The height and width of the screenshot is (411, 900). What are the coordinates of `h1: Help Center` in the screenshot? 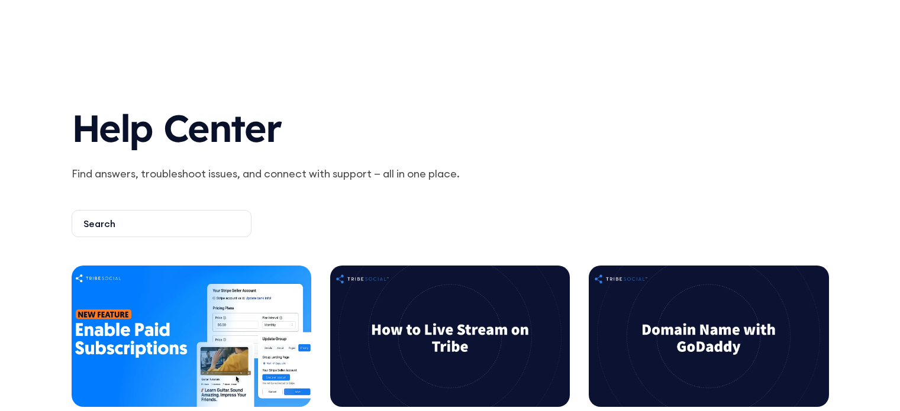 It's located at (299, 125).